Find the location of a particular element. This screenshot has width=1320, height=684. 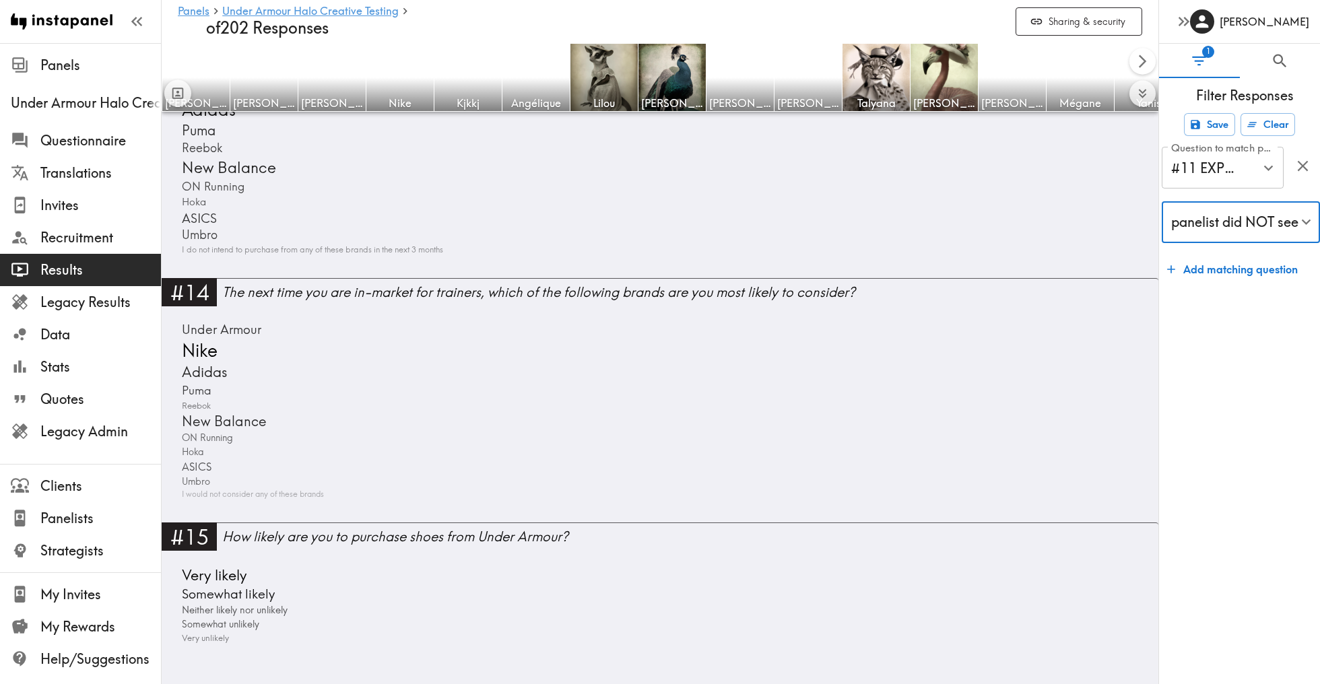

span: Strategists is located at coordinates (100, 551).